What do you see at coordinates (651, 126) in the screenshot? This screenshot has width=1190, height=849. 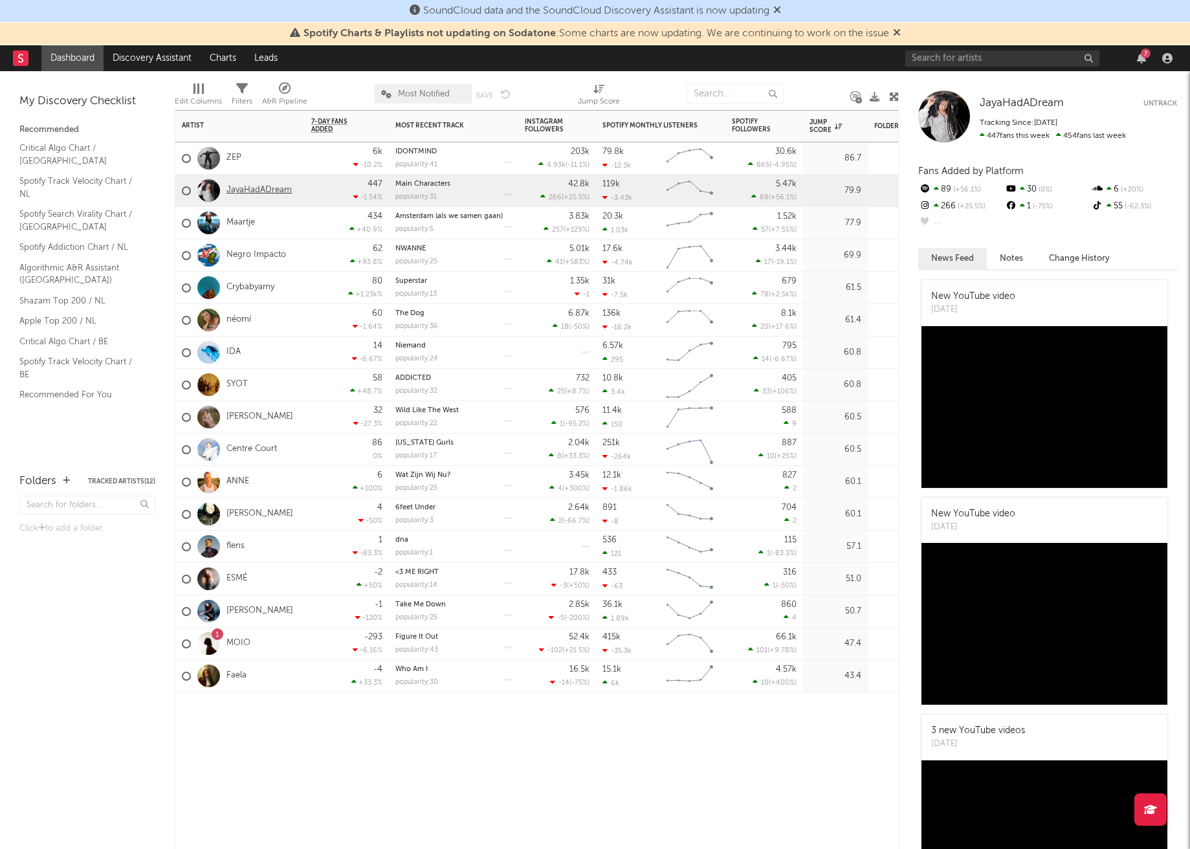 I see `div: Spotify Monthly Listeners` at bounding box center [651, 126].